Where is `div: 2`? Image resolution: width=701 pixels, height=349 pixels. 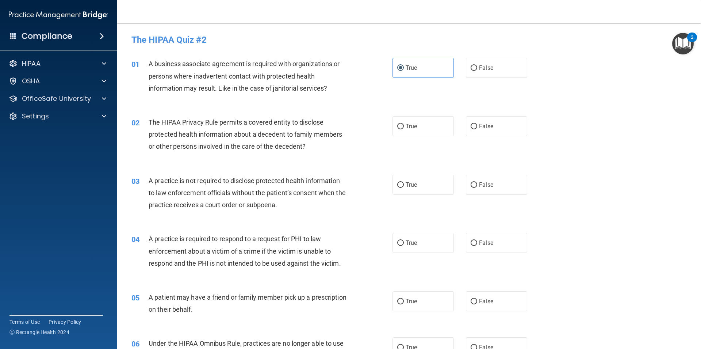
div: 2 is located at coordinates (692, 42).